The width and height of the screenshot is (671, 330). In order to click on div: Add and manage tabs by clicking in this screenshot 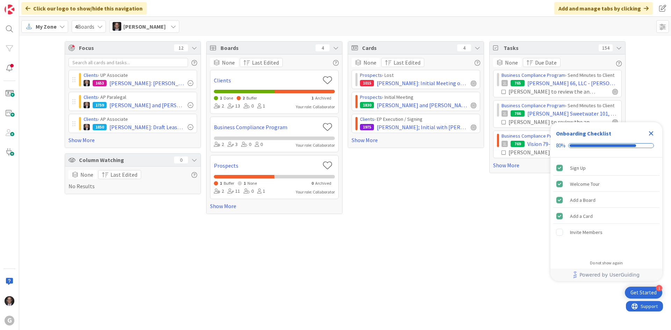, I will do `click(603, 8)`.